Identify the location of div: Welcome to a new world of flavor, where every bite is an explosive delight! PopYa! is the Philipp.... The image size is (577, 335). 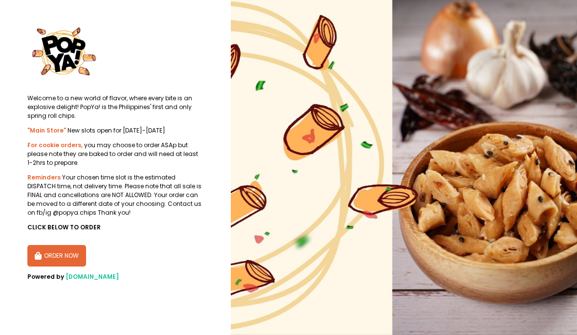
(115, 107).